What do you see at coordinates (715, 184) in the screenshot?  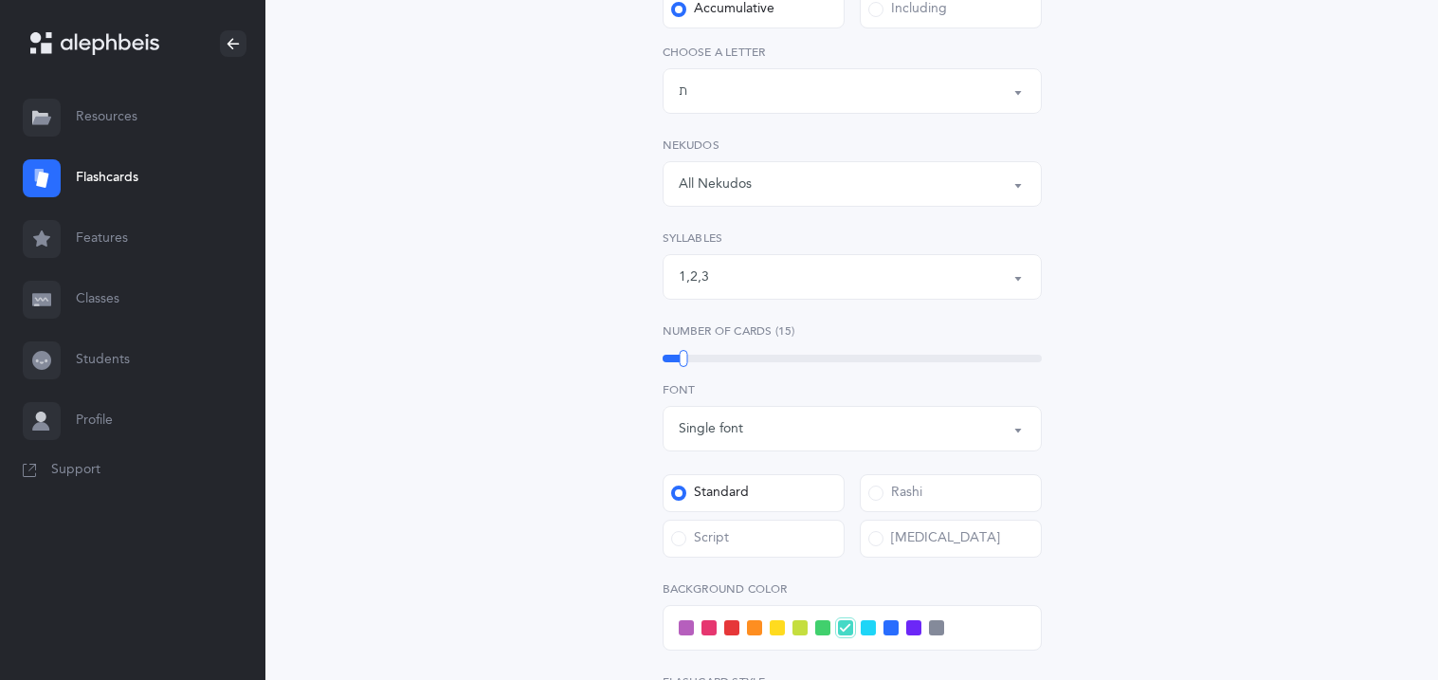 I see `div: All Nekudos` at bounding box center [715, 184].